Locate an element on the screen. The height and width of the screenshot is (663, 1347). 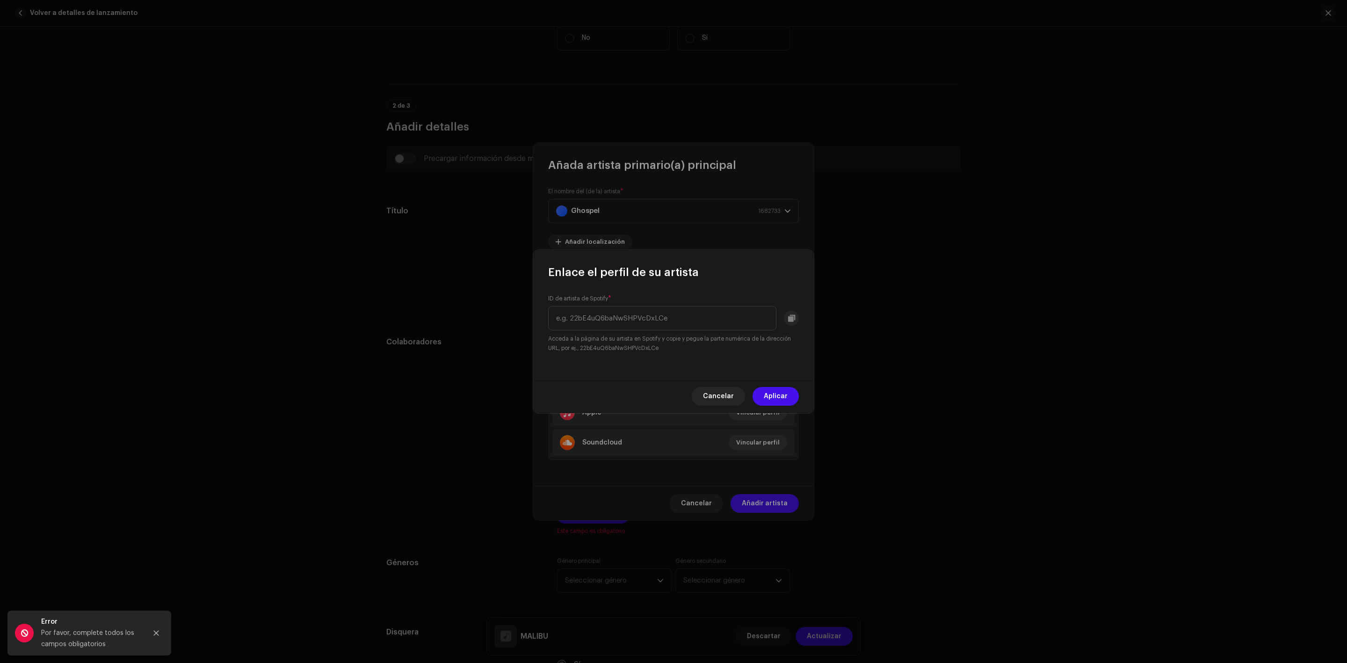
span: Enlace el perfil de su artista is located at coordinates (623, 272).